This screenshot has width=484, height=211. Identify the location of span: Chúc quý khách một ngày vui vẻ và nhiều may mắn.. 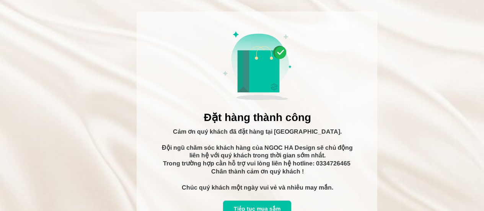
(257, 187).